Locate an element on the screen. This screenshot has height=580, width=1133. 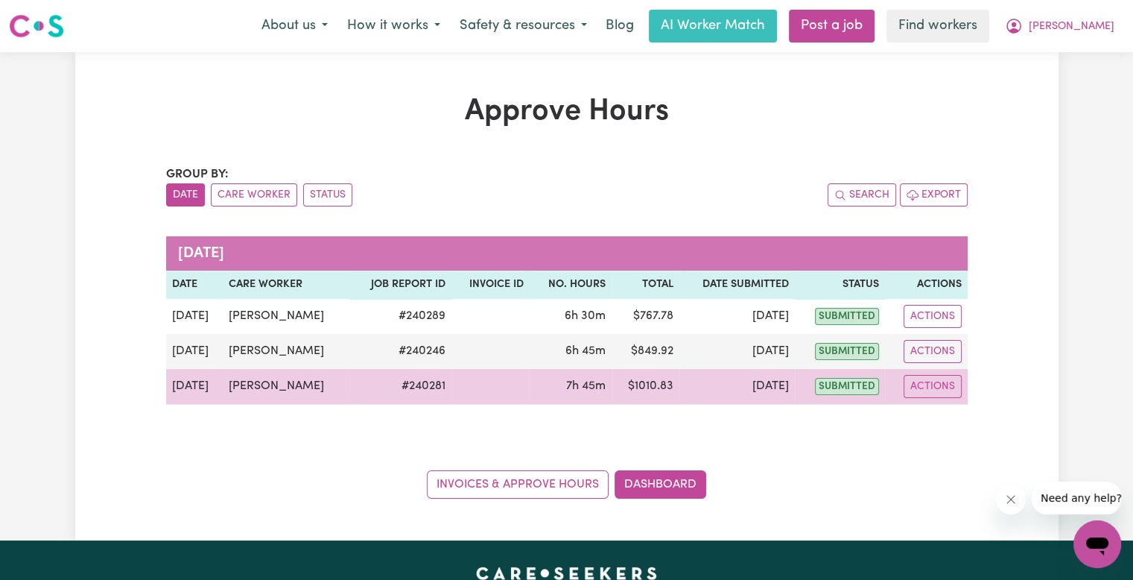
span: 6 hours 30 minutes is located at coordinates (585, 316).